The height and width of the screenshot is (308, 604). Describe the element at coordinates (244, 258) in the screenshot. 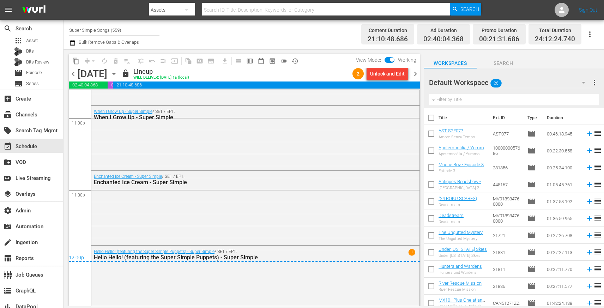

I see `div: 12:00p` at that location.